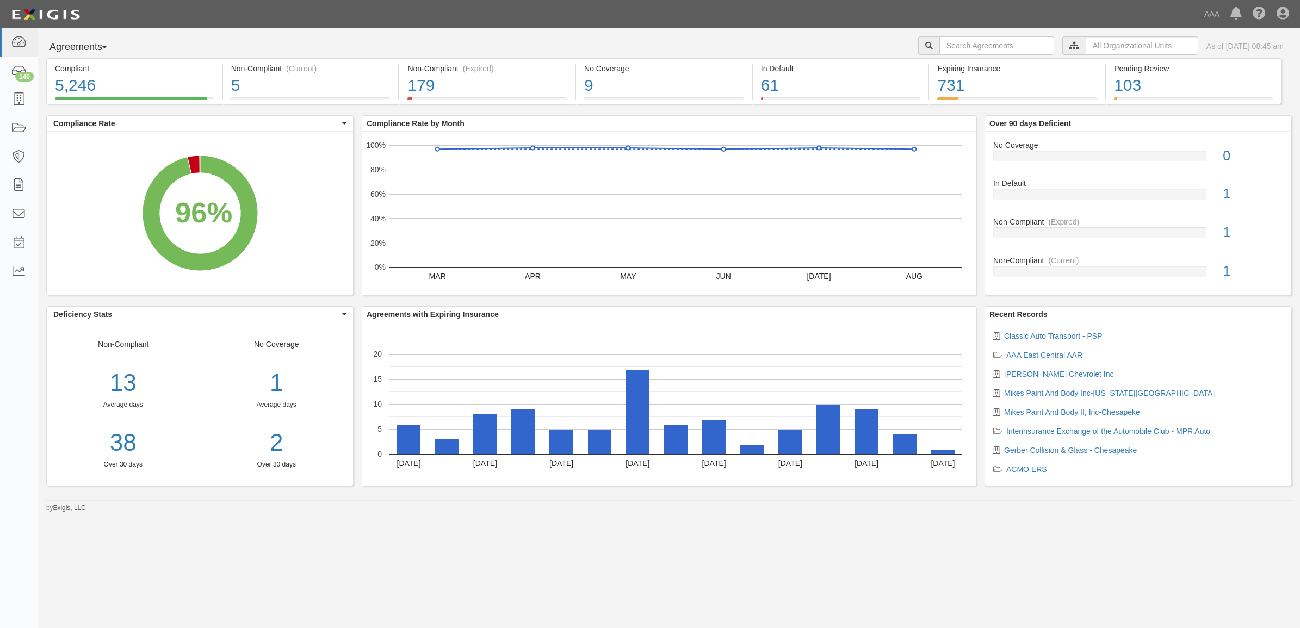  What do you see at coordinates (46, 15) in the screenshot?
I see `img: logo-5460c22ac91f19d4615b14bd174203de0afe785f0fc80cf4dbbc73dc1793850b.png` at bounding box center [46, 15].